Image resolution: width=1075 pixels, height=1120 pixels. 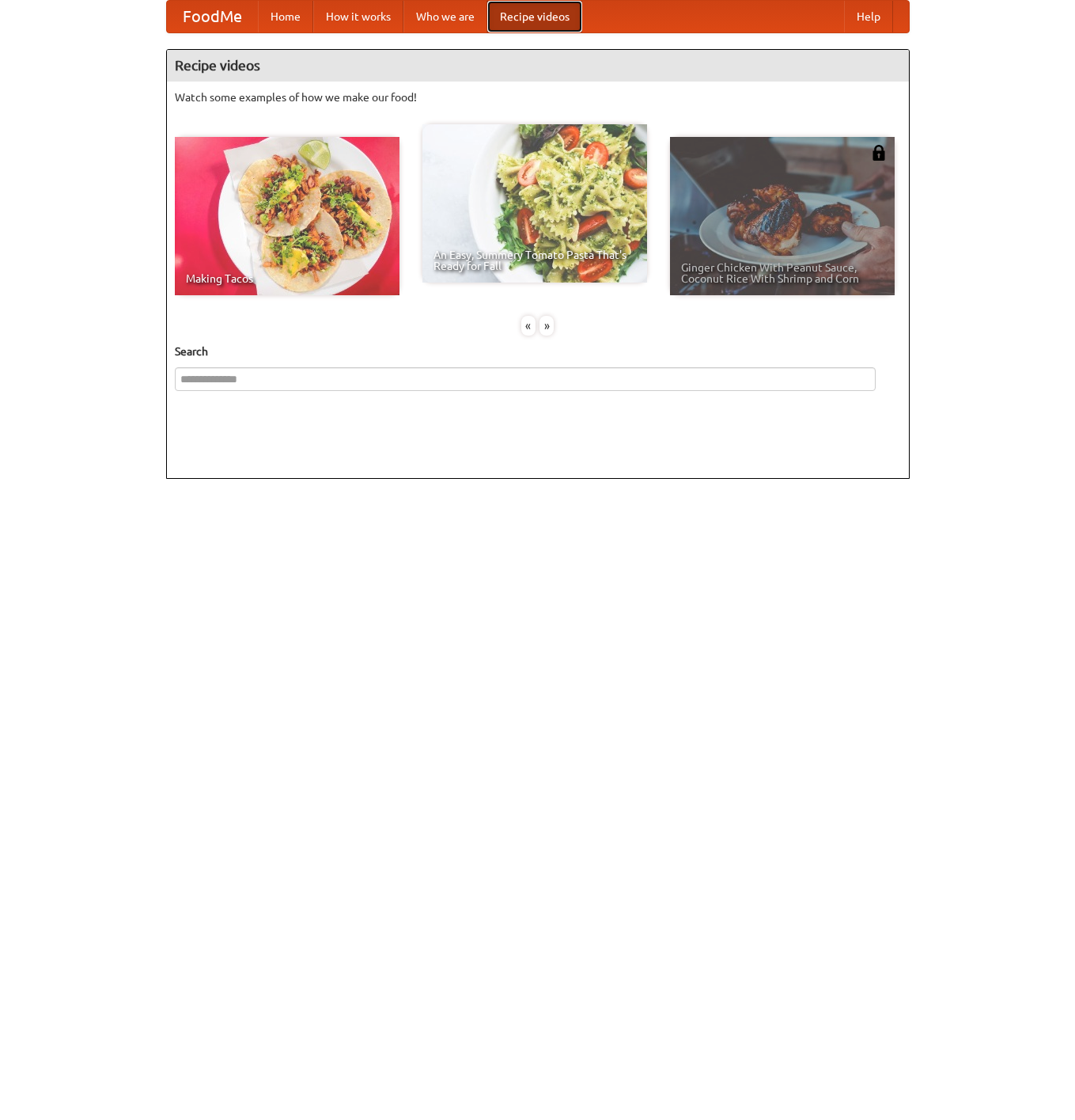 I want to click on span: An Easy, Summery Tomato Pasta That's Ready for Fall, so click(x=535, y=260).